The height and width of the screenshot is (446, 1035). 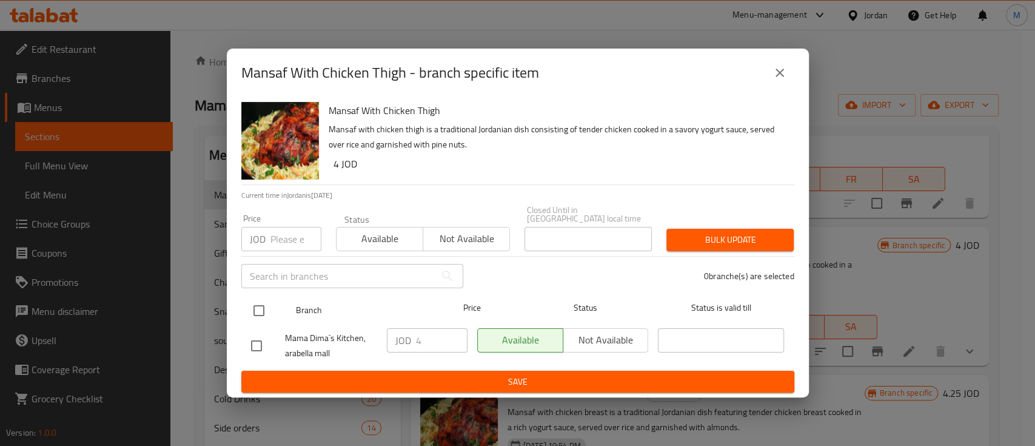 What do you see at coordinates (359, 310) in the screenshot?
I see `span: Branch` at bounding box center [359, 310].